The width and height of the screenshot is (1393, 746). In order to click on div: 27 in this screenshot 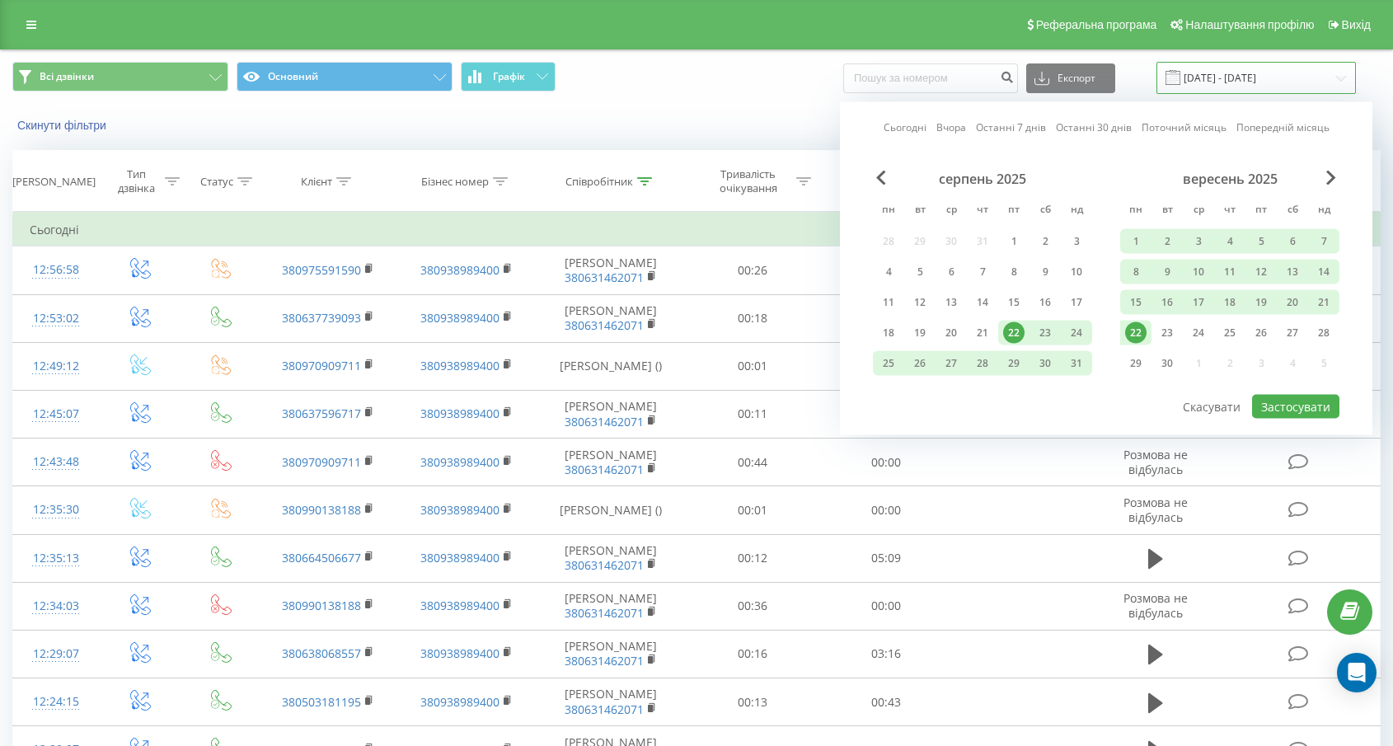, I will do `click(951, 364)`.